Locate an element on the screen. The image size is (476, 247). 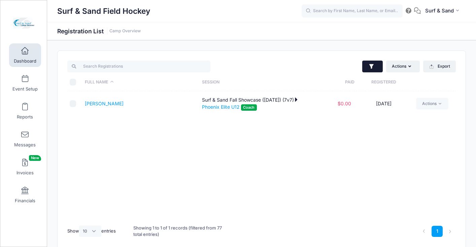
a: Surf & Sand Field Hockey is located at coordinates (24, 23).